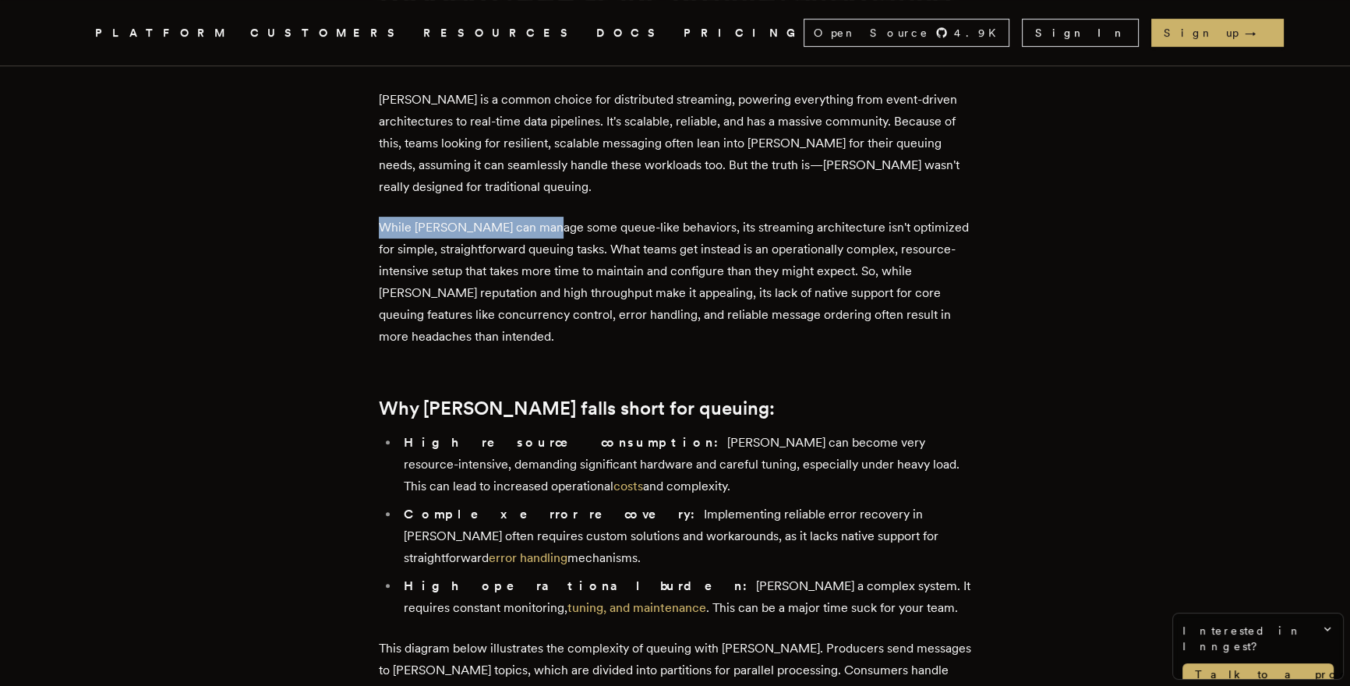  I want to click on strong: High operational burden:, so click(580, 585).